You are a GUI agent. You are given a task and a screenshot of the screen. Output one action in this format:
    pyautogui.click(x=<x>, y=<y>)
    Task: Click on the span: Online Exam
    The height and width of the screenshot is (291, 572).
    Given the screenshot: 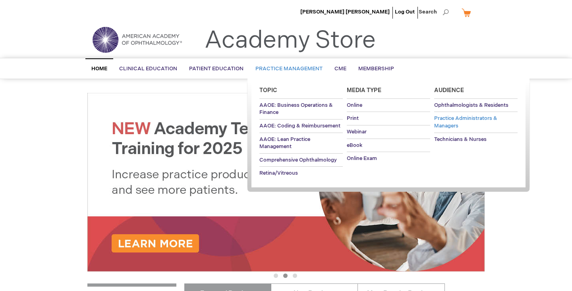 What is the action you would take?
    pyautogui.click(x=362, y=158)
    